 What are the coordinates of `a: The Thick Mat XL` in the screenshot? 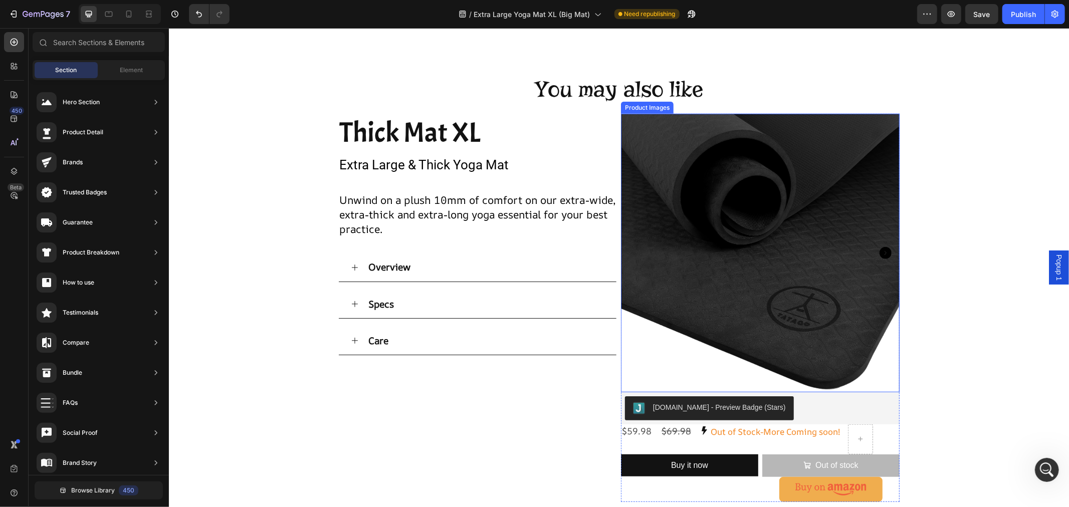 It's located at (592, 225).